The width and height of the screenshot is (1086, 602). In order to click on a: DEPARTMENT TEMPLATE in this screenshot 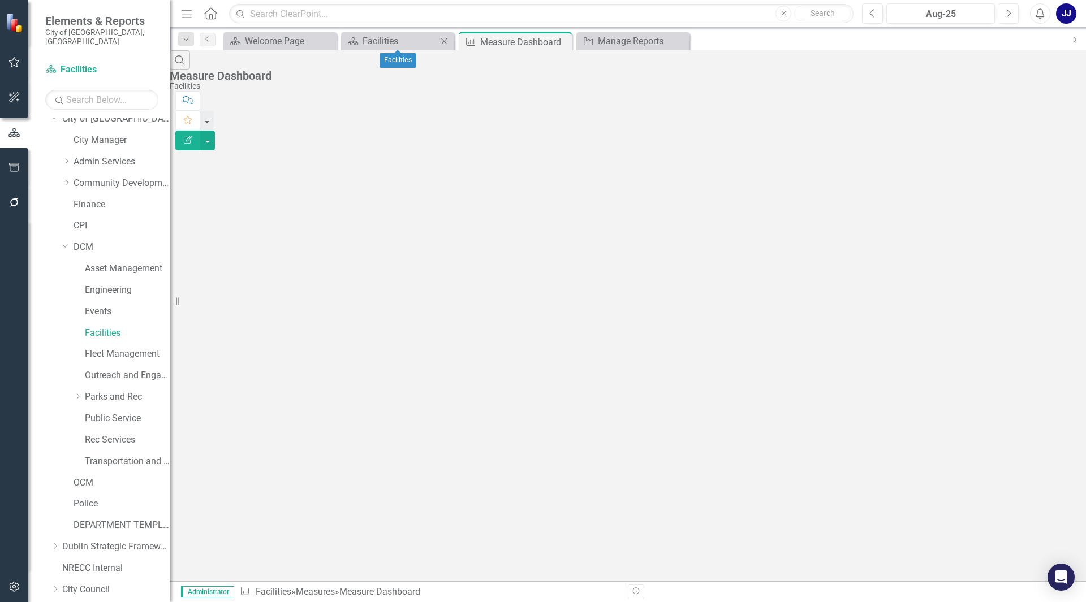, I will do `click(122, 525)`.